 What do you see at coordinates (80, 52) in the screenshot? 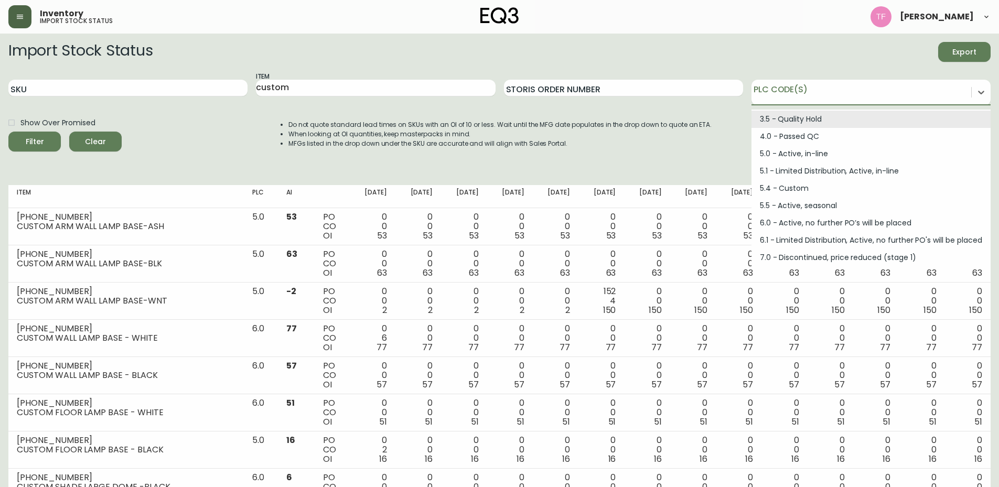
I see `h2: Import Stock Status` at bounding box center [80, 52].